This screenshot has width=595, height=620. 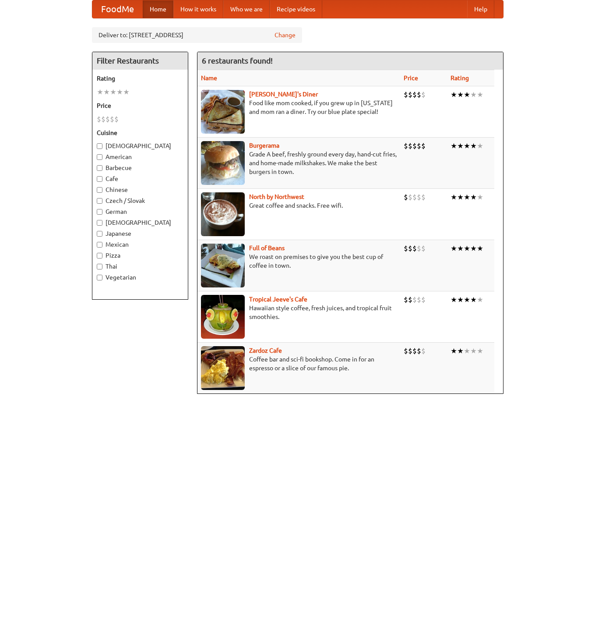 I want to click on a: Help, so click(x=481, y=9).